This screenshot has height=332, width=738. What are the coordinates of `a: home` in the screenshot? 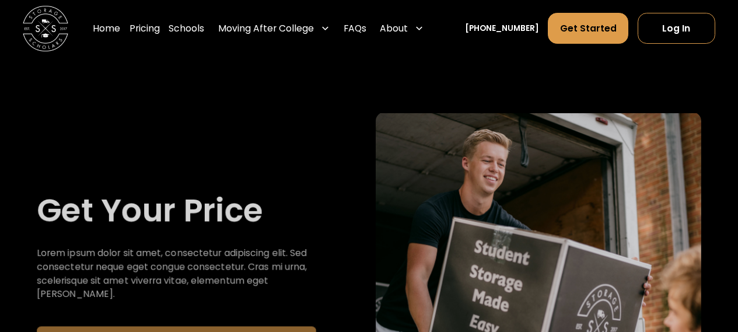 It's located at (45, 29).